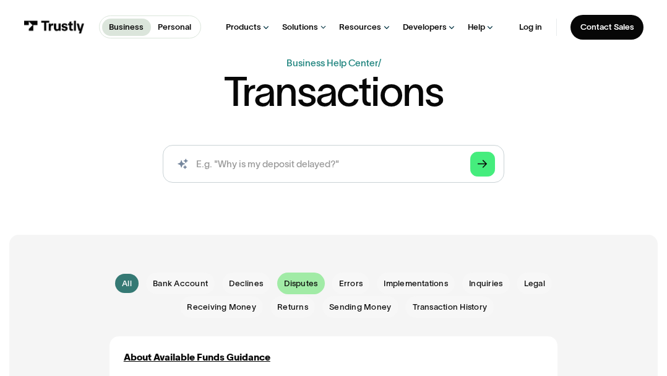  What do you see at coordinates (486, 283) in the screenshot?
I see `span: Inquiries` at bounding box center [486, 283].